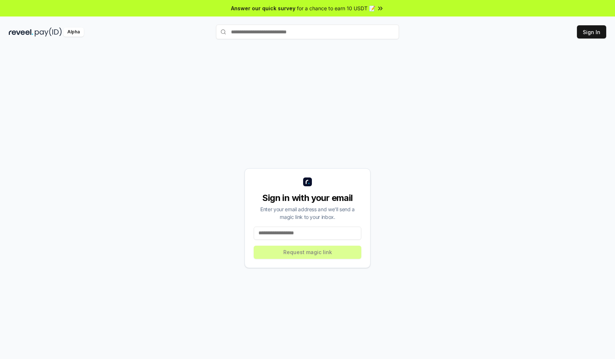 This screenshot has width=615, height=359. What do you see at coordinates (74, 32) in the screenshot?
I see `div: Alpha` at bounding box center [74, 32].